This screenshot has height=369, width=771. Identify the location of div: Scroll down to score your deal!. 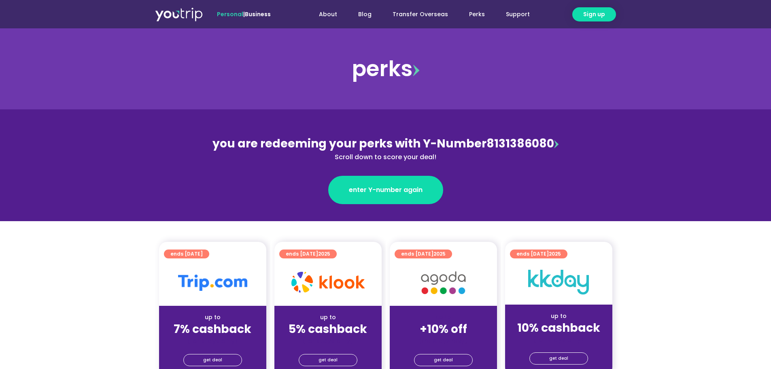
(386, 157).